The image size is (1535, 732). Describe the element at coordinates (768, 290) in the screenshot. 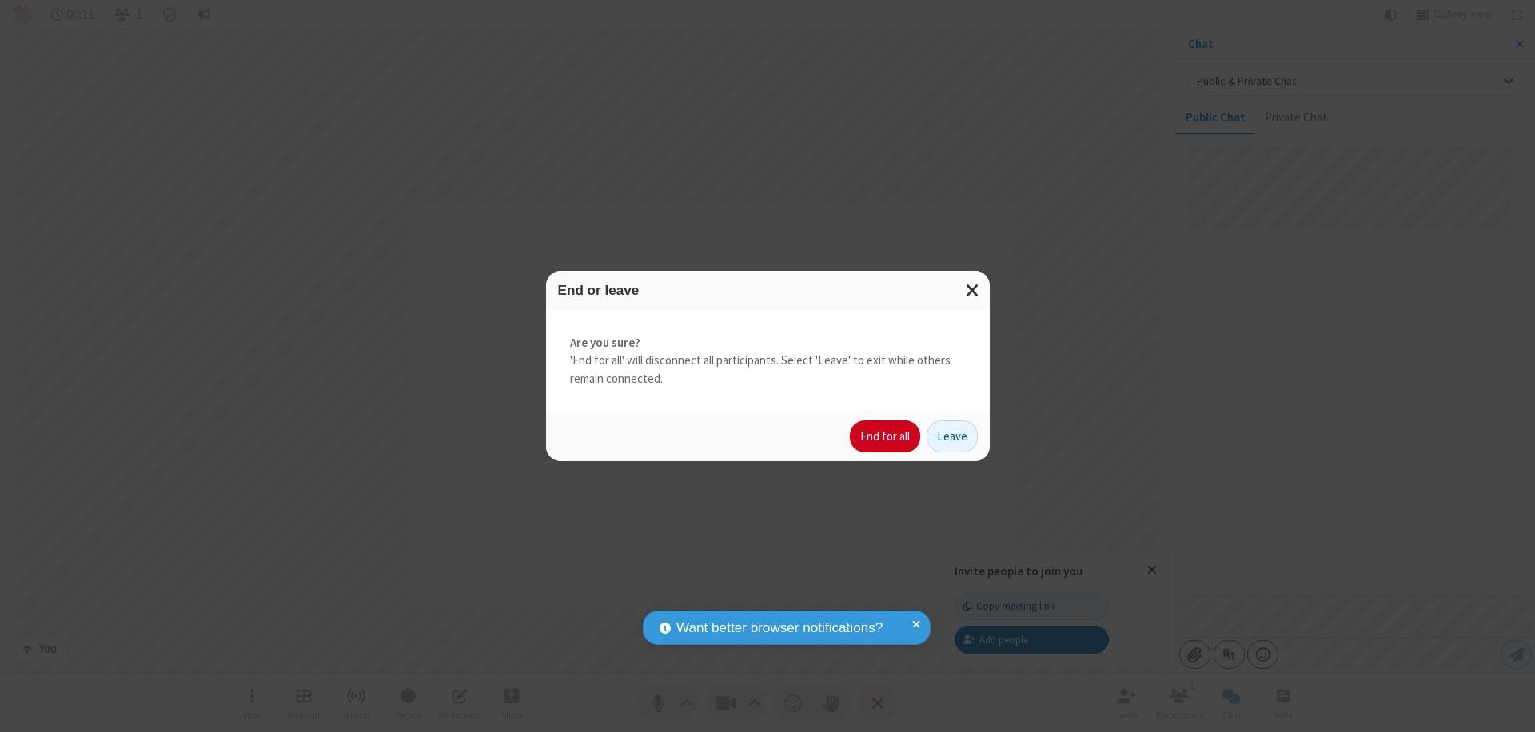

I see `h3: End or leave` at that location.